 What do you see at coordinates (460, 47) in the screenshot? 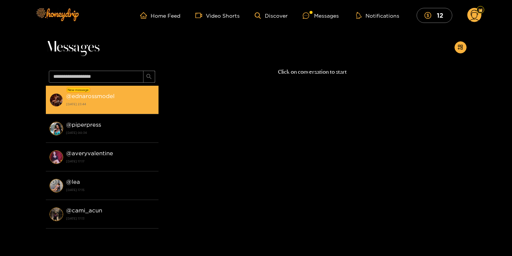
I see `span: appstore-add` at bounding box center [460, 47].